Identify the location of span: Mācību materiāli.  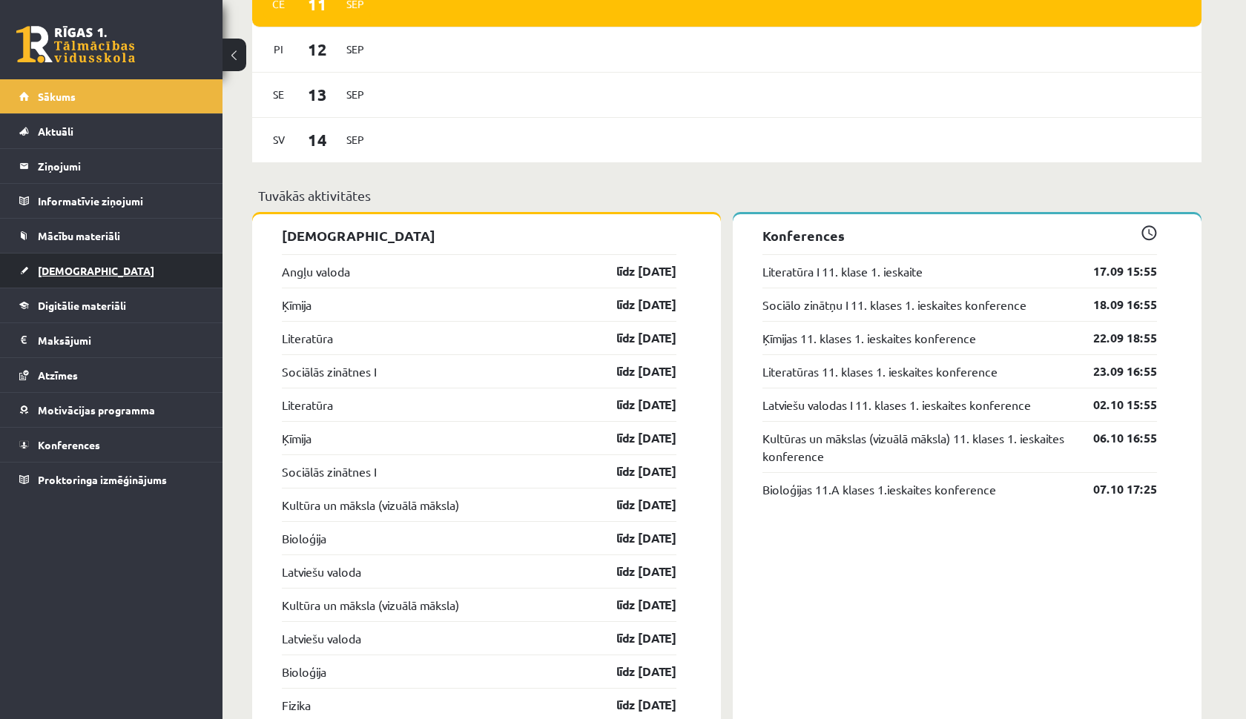
(79, 236).